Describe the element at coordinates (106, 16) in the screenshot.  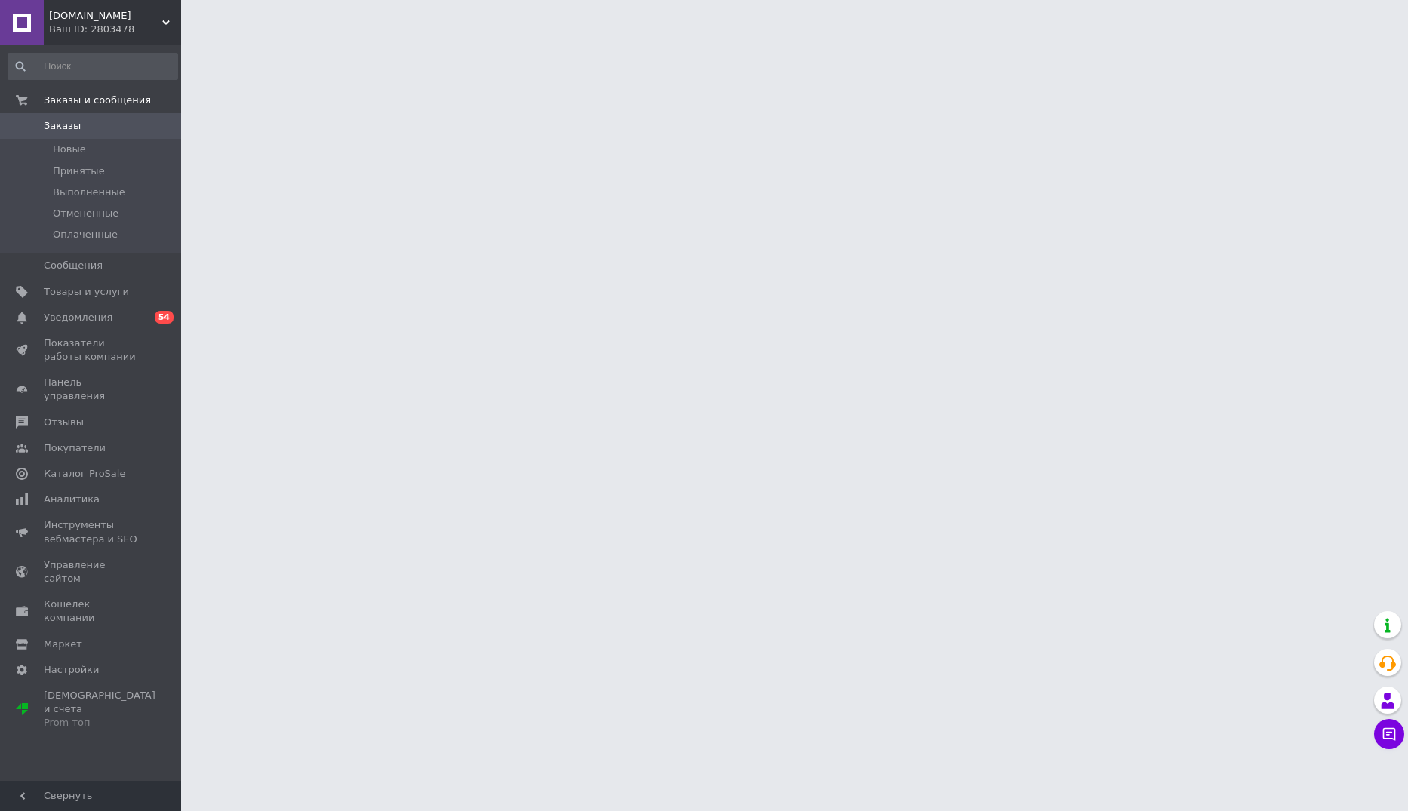
I see `span: HETTA.KIEV.UA` at that location.